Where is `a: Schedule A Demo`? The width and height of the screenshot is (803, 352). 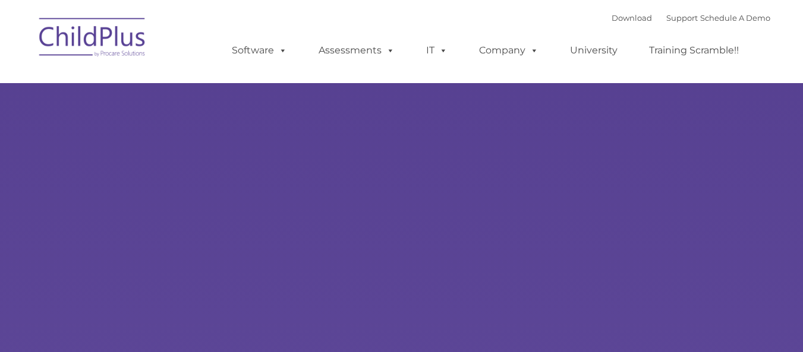
a: Schedule A Demo is located at coordinates (735, 18).